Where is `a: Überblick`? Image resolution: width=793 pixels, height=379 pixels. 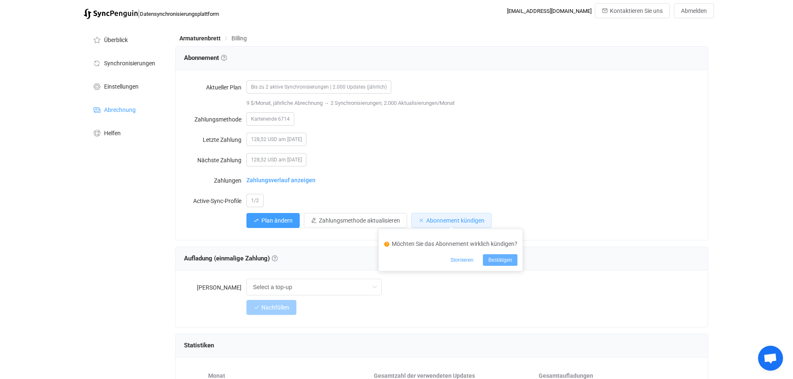 a: Überblick is located at coordinates (125, 39).